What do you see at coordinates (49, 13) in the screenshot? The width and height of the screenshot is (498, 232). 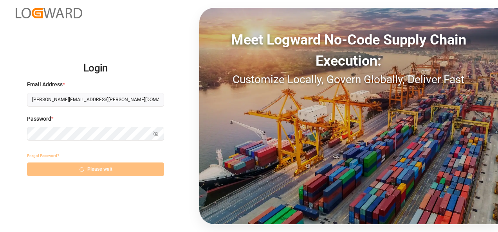 I see `img: Logward_new_orange.png` at bounding box center [49, 13].